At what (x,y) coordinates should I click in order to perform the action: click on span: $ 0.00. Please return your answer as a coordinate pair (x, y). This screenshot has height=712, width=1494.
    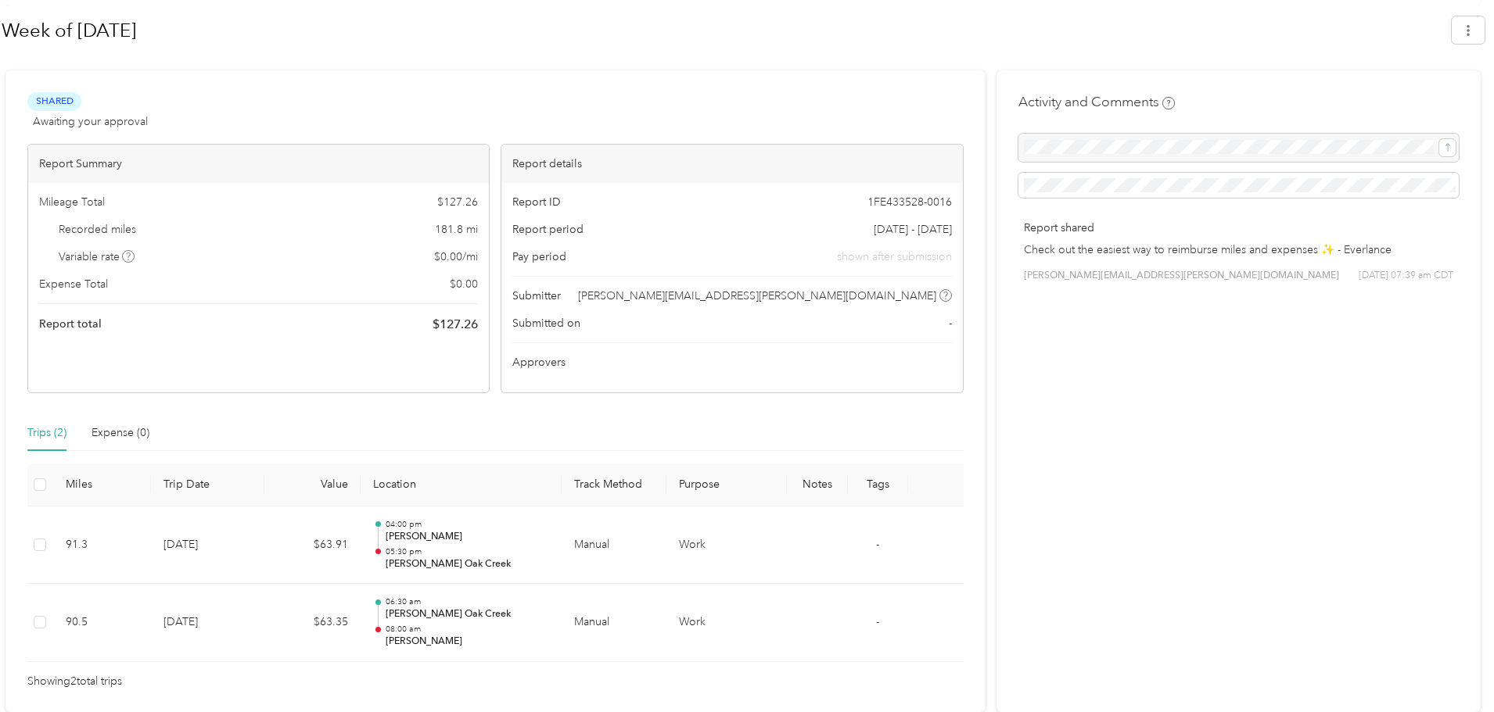
    Looking at the image, I should click on (464, 284).